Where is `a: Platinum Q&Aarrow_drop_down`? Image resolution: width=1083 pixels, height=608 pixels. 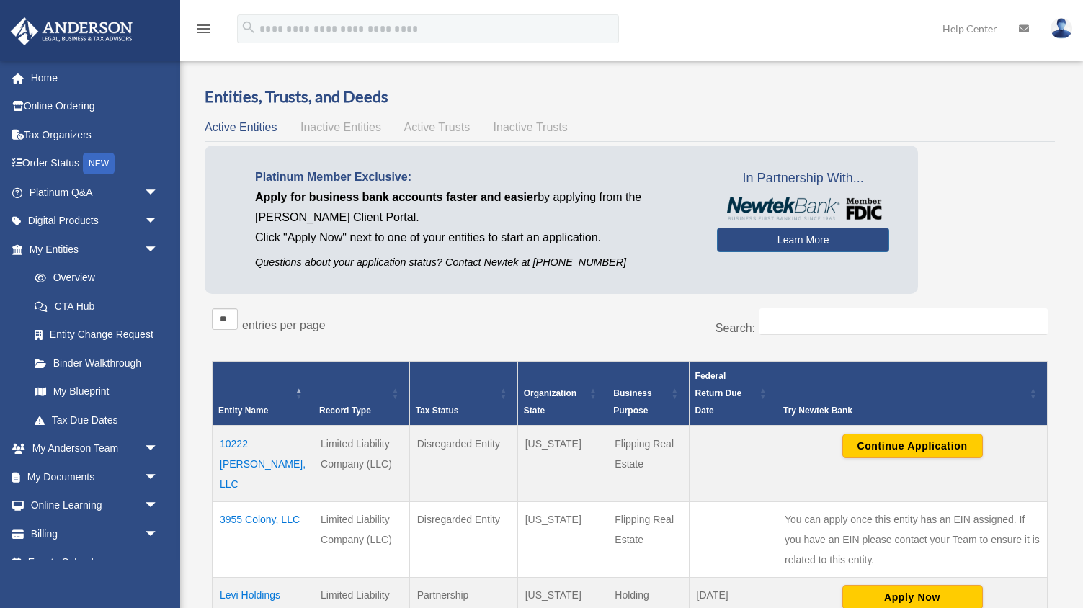 a: Platinum Q&Aarrow_drop_down is located at coordinates (95, 192).